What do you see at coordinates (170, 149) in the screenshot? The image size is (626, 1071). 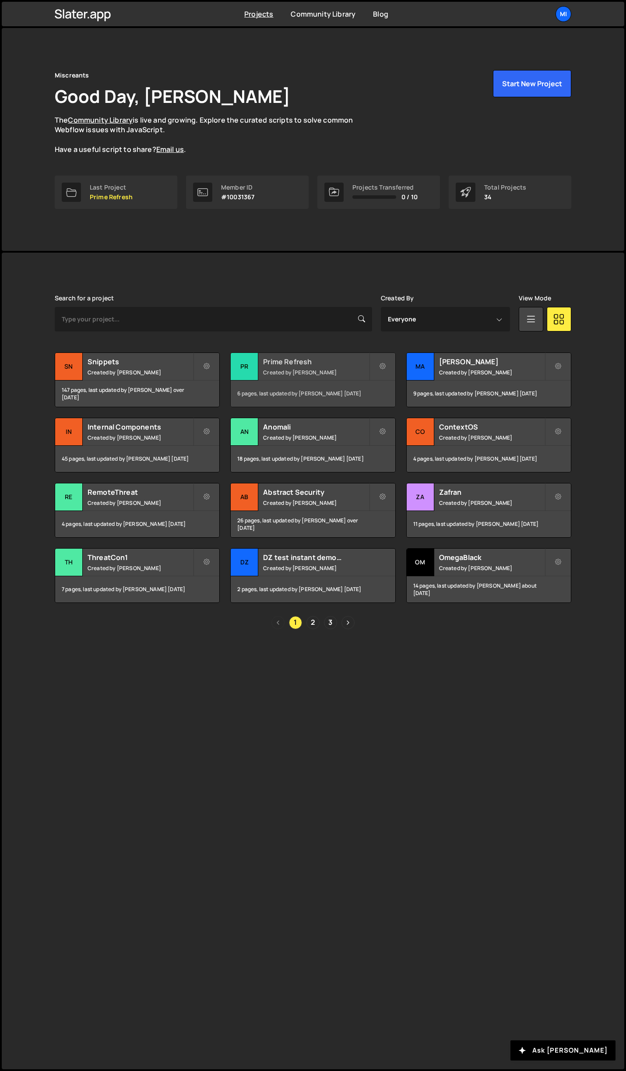 I see `a: Email us` at bounding box center [170, 149].